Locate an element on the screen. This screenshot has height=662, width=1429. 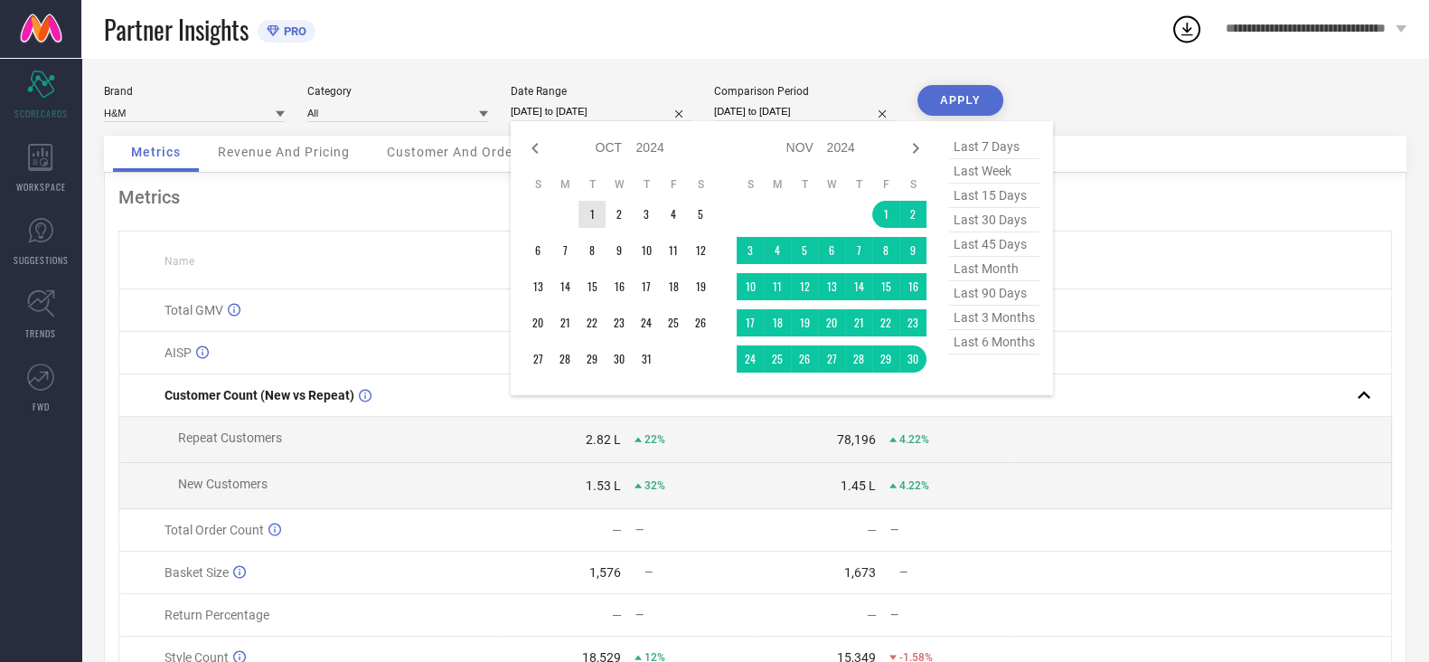
div: Date Range is located at coordinates (601, 91).